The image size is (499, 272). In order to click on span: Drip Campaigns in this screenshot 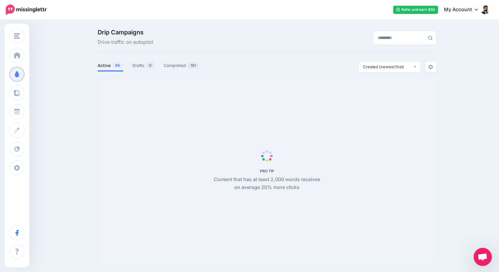, I will do `click(125, 32)`.